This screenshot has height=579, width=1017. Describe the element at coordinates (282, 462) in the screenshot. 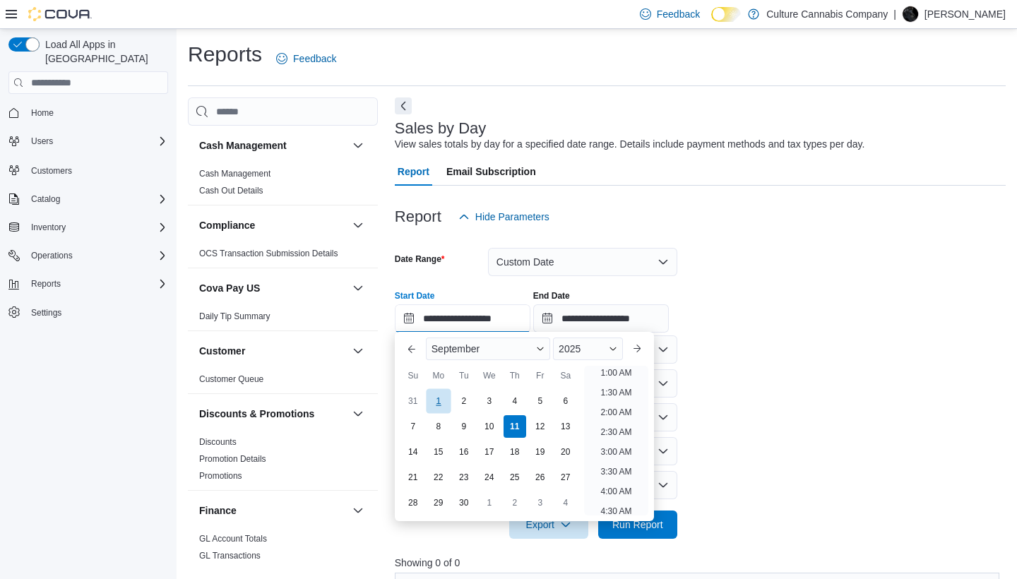

I see `div: Discounts & Promotions` at that location.